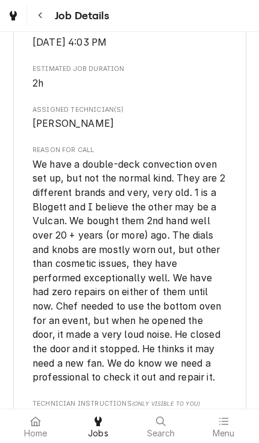 The width and height of the screenshot is (259, 443). Describe the element at coordinates (161, 434) in the screenshot. I see `span: Search` at that location.